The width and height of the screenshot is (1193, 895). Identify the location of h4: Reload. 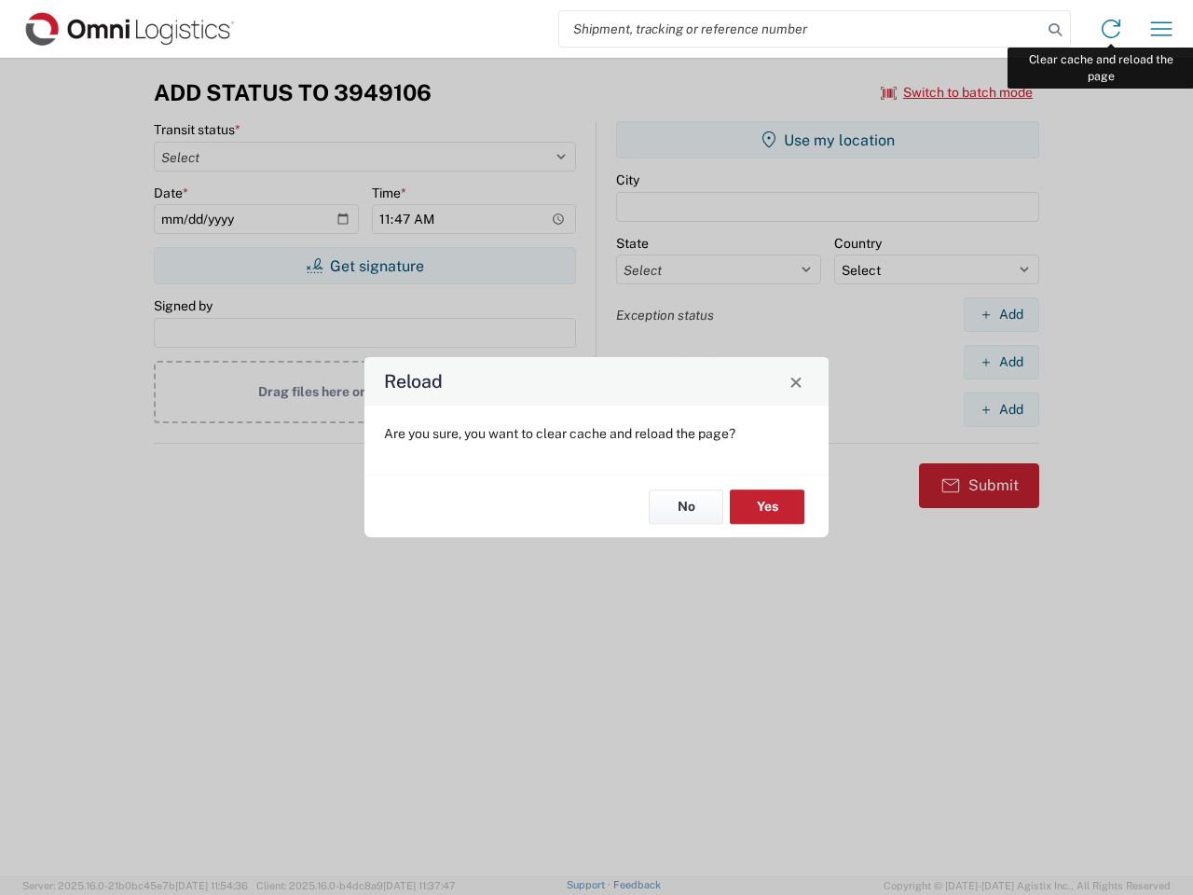
(413, 381).